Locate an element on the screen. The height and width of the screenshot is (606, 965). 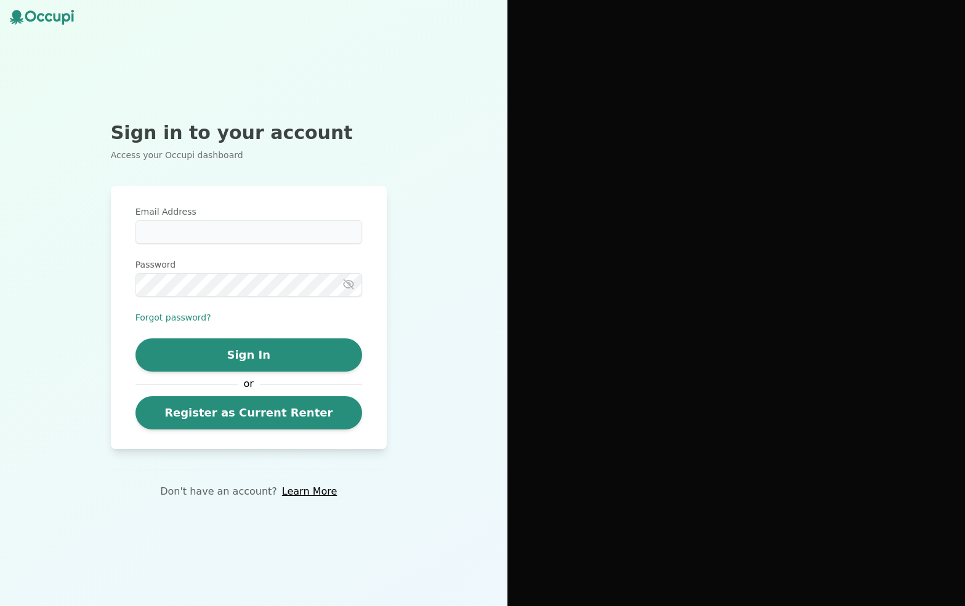
button: Sign In is located at coordinates (249, 355).